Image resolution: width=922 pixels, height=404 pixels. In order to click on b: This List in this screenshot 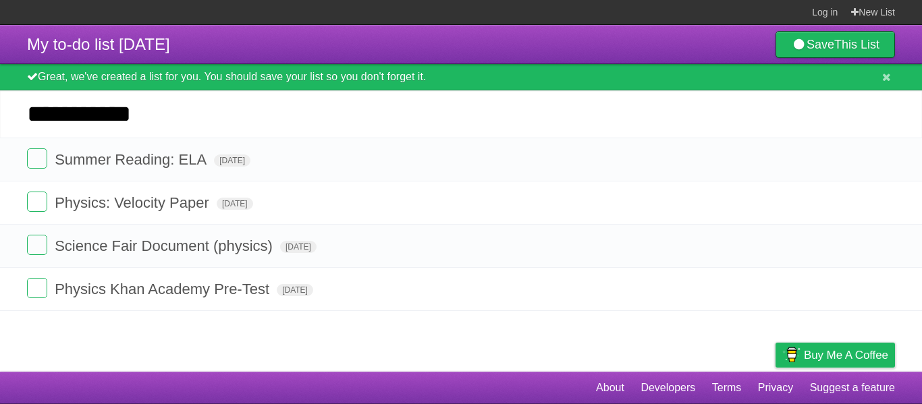, I will do `click(857, 45)`.